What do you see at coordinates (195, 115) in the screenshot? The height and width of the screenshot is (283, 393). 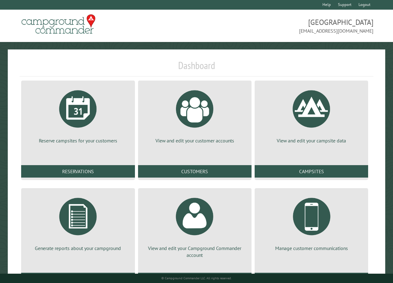 I see `a: View and edit your customer accounts` at bounding box center [195, 115].